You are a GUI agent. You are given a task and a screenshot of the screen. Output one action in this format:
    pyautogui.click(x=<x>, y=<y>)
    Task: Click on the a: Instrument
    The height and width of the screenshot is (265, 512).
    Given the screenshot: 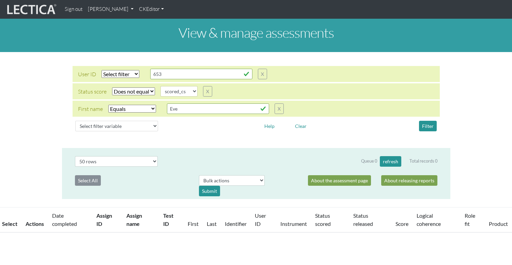 What is the action you would take?
    pyautogui.click(x=294, y=224)
    